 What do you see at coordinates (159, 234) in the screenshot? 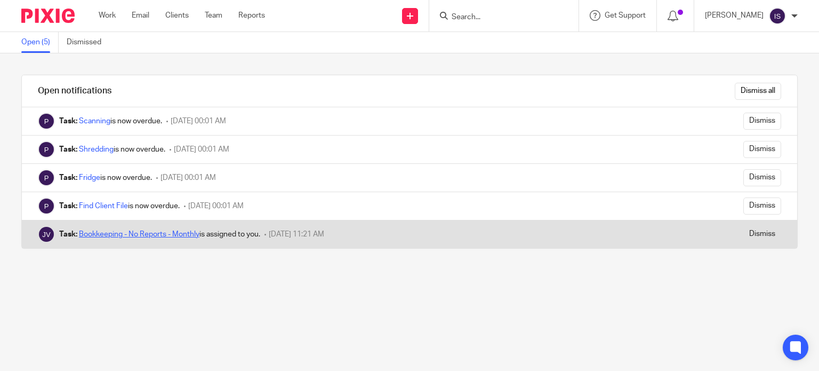
I see `div: is assigned to you.` at bounding box center [159, 234].